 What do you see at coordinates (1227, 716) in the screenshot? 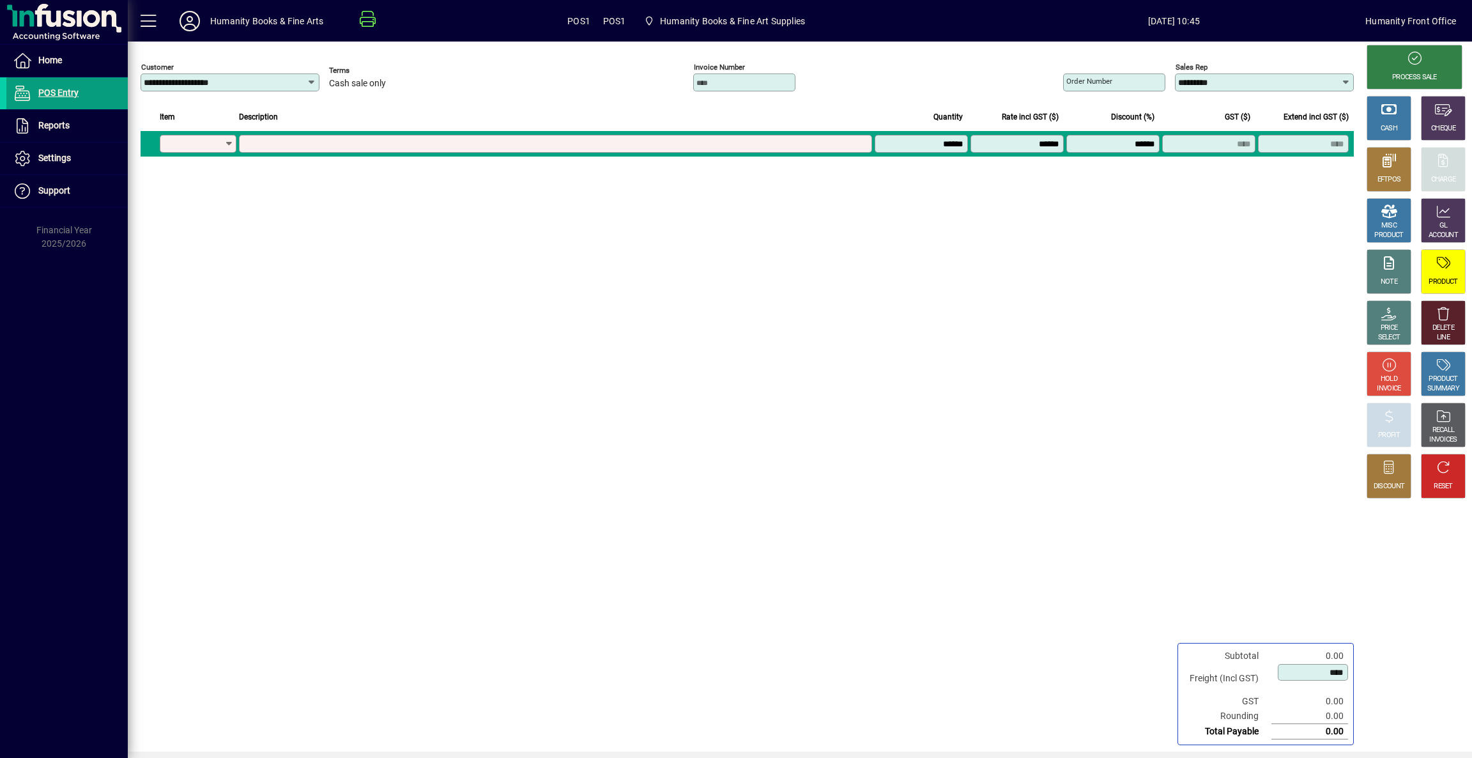
I see `td: Rounding` at bounding box center [1227, 716].